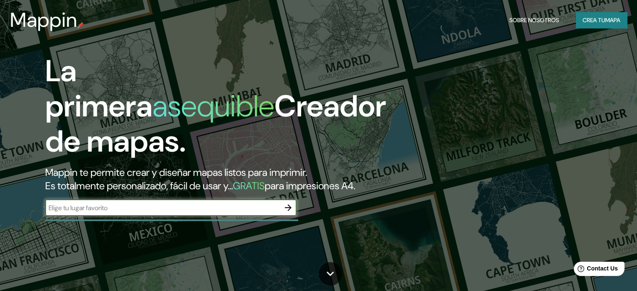 The image size is (637, 291). What do you see at coordinates (216, 124) in the screenshot?
I see `font: Creador de mapas.` at bounding box center [216, 124].